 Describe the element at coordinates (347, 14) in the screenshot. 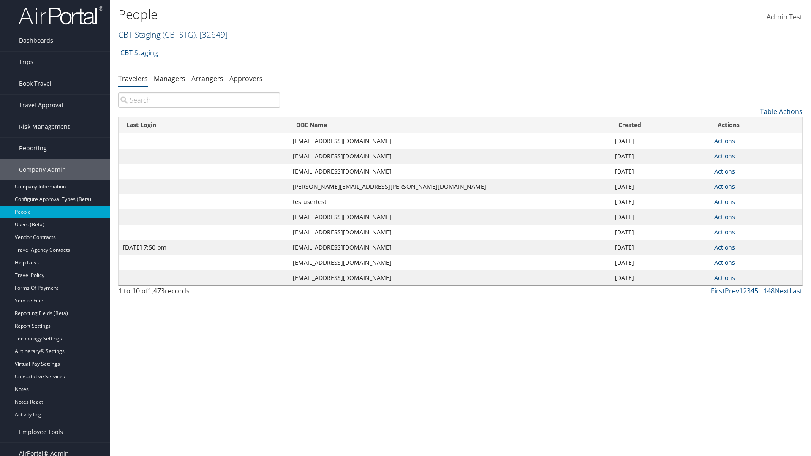

I see `h1: People` at that location.